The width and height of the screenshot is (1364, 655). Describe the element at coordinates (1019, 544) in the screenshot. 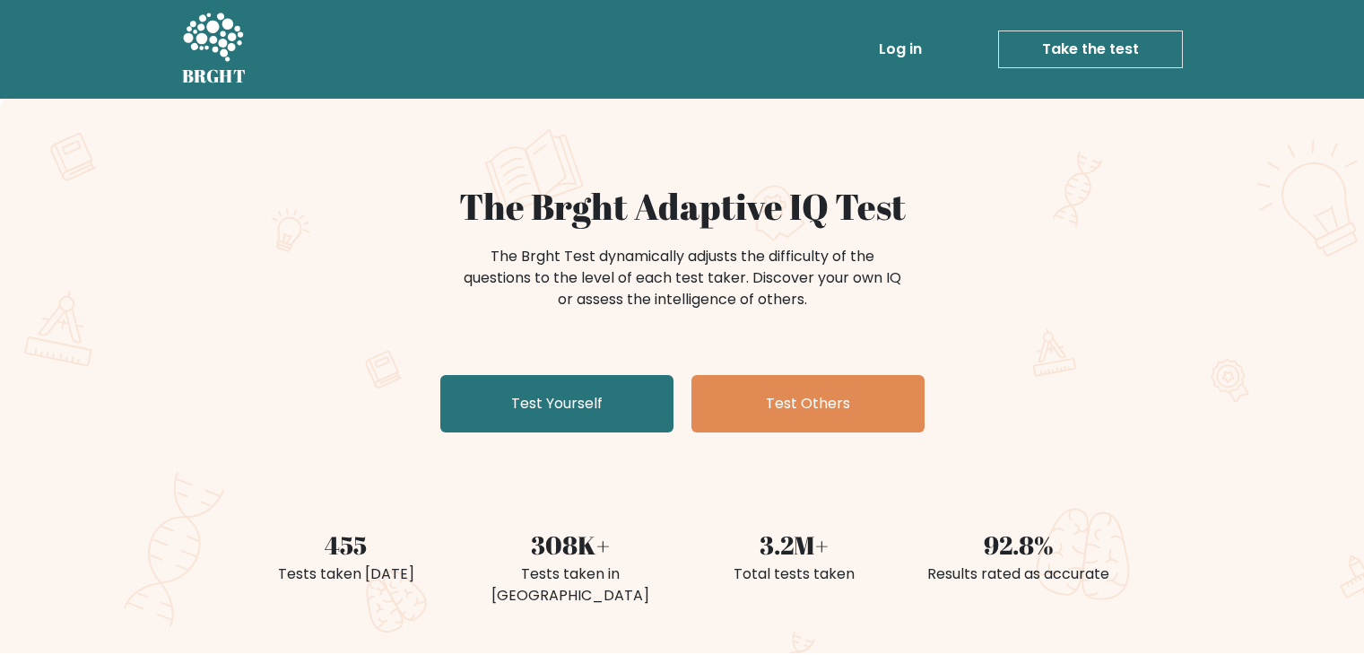

I see `div: 92.8%` at that location.